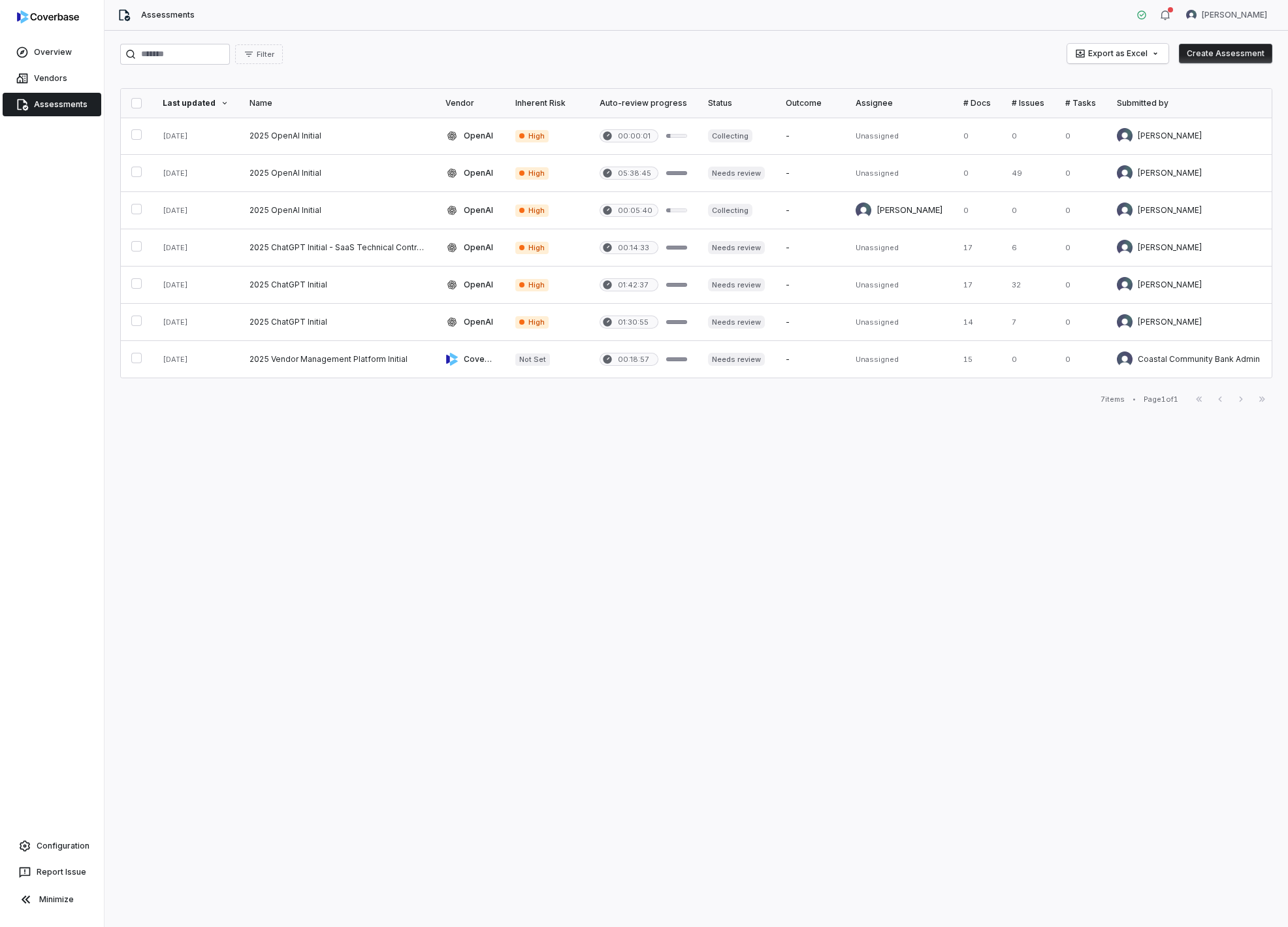 This screenshot has height=927, width=1288. Describe the element at coordinates (976, 104) in the screenshot. I see `div: # Docs` at that location.